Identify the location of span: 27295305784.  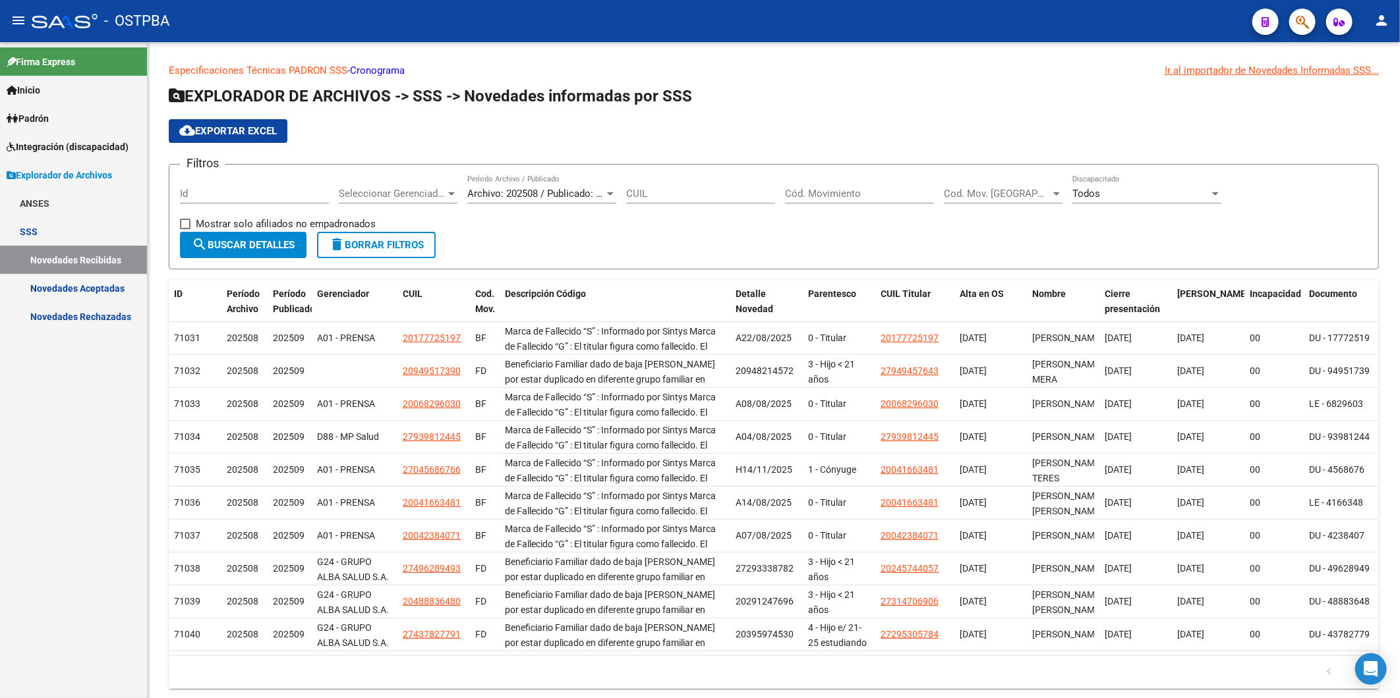
(909, 635).